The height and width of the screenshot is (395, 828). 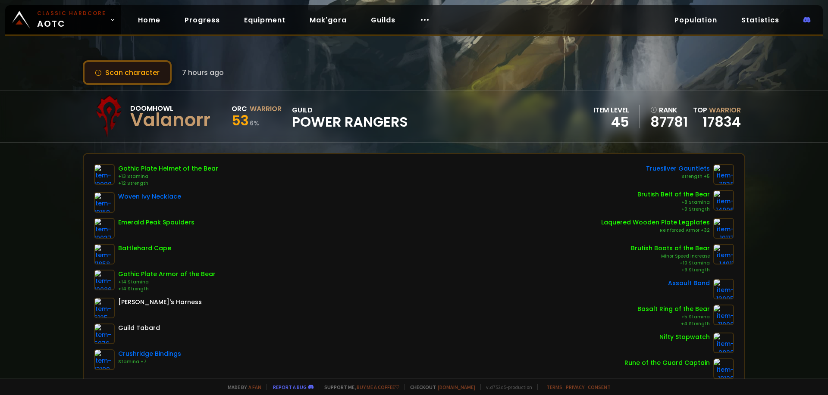 I want to click on button: Scan character, so click(x=127, y=72).